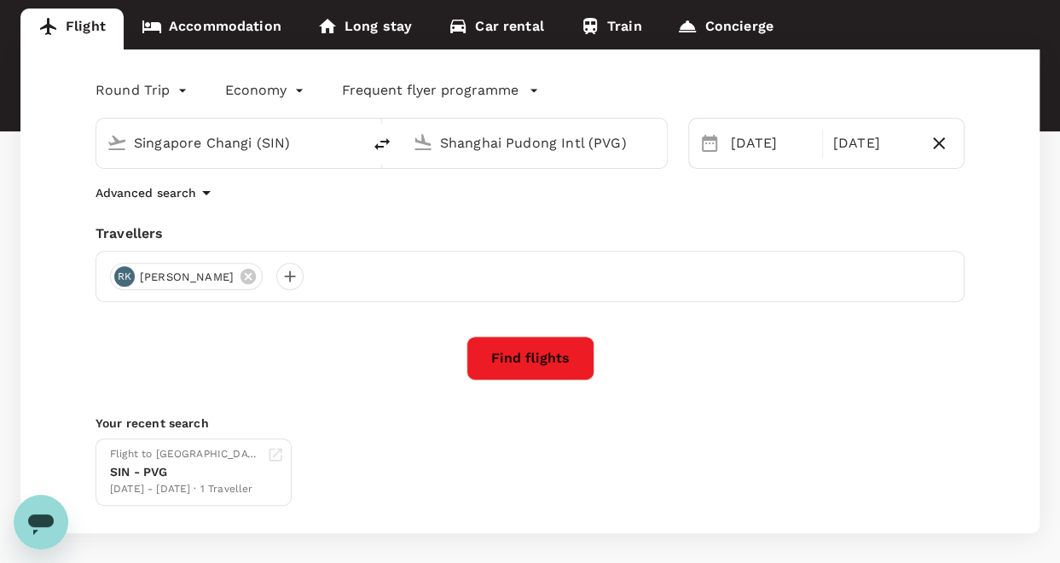 The height and width of the screenshot is (563, 1060). What do you see at coordinates (382, 144) in the screenshot?
I see `button: delete` at bounding box center [382, 144].